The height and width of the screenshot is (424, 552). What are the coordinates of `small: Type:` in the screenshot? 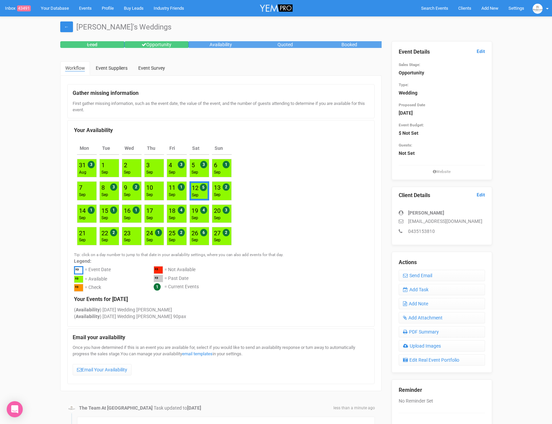 It's located at (404, 85).